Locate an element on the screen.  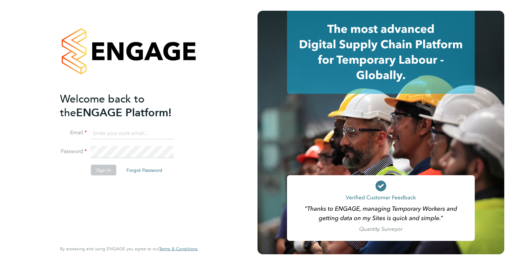
label: Password is located at coordinates (73, 152).